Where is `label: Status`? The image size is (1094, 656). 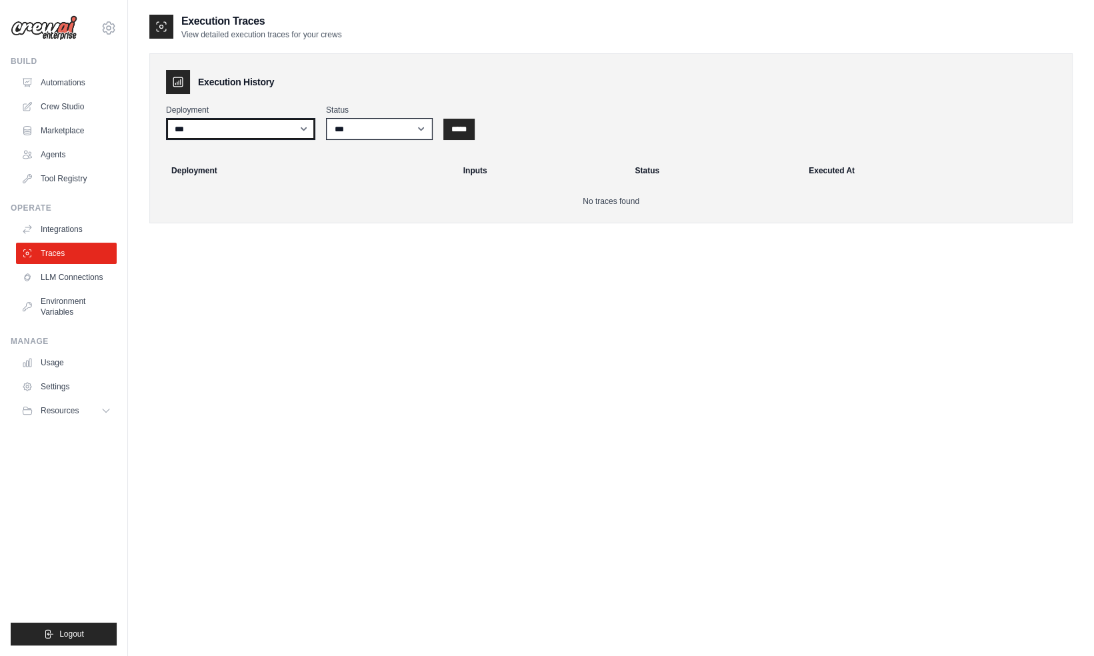 label: Status is located at coordinates (379, 110).